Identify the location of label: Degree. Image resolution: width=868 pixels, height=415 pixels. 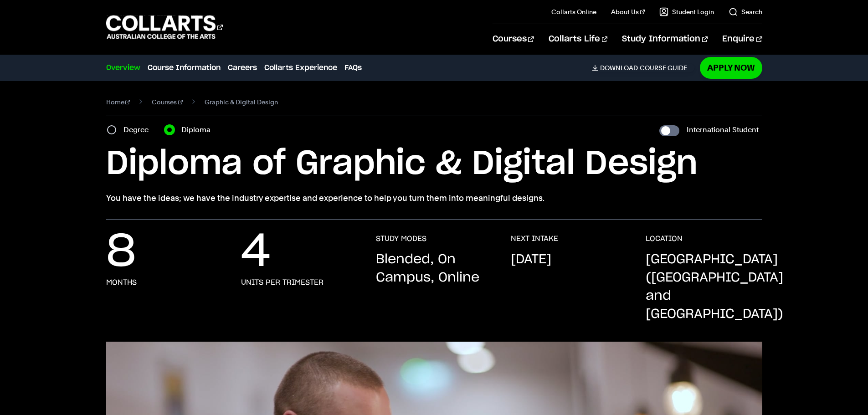
(139, 130).